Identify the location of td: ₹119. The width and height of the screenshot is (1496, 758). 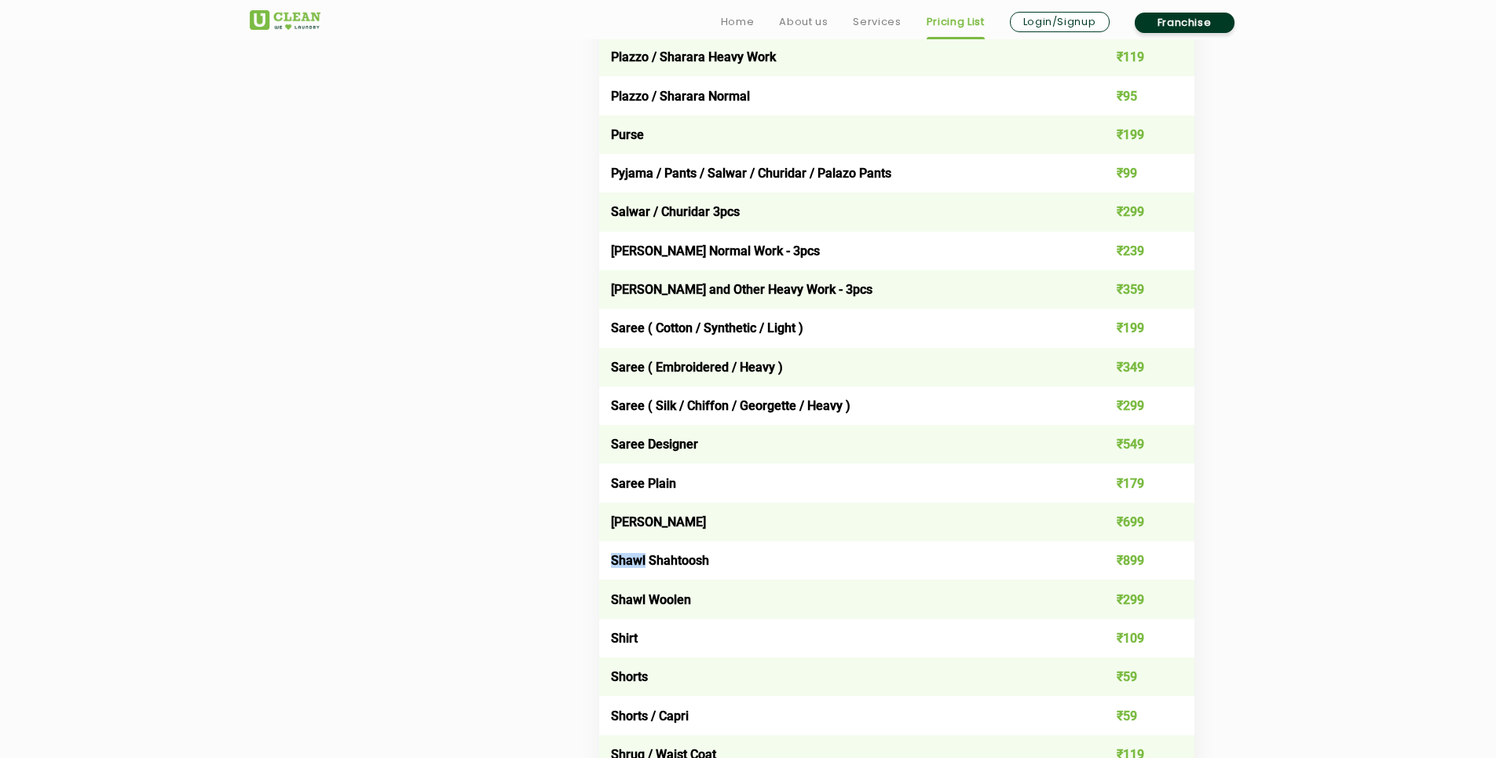
(1135, 57).